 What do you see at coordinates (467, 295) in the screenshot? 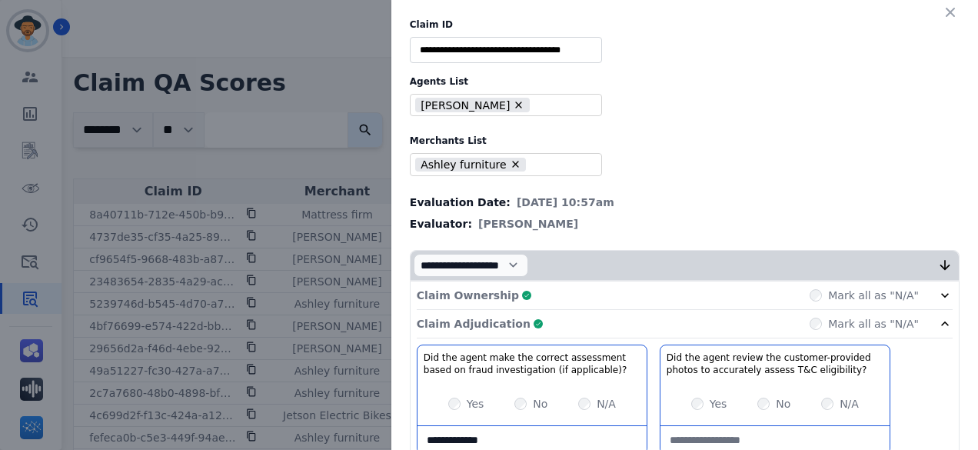
I see `p: Claim Ownership` at bounding box center [467, 295].